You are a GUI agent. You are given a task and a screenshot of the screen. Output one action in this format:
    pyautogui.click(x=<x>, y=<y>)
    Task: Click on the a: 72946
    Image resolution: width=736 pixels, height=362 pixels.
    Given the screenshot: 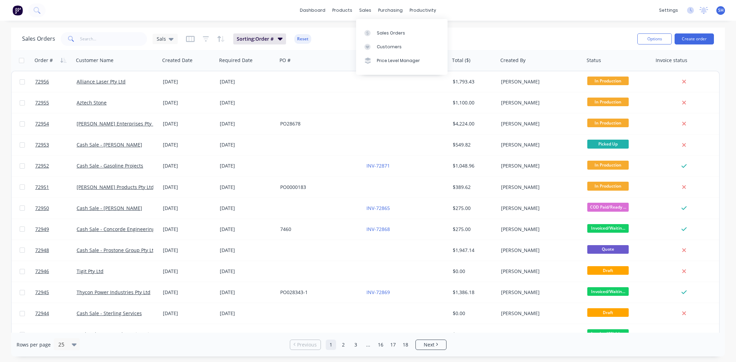 What is the action you would take?
    pyautogui.click(x=56, y=271)
    